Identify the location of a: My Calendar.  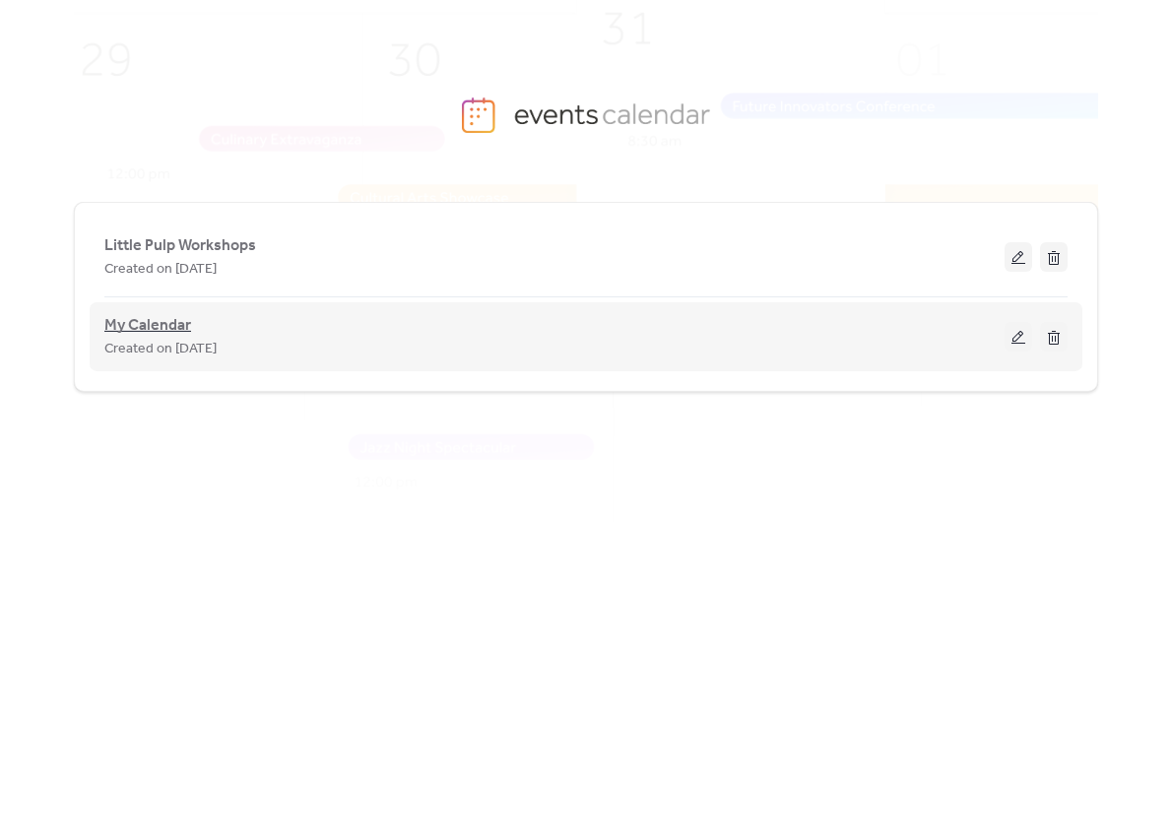
(148, 326).